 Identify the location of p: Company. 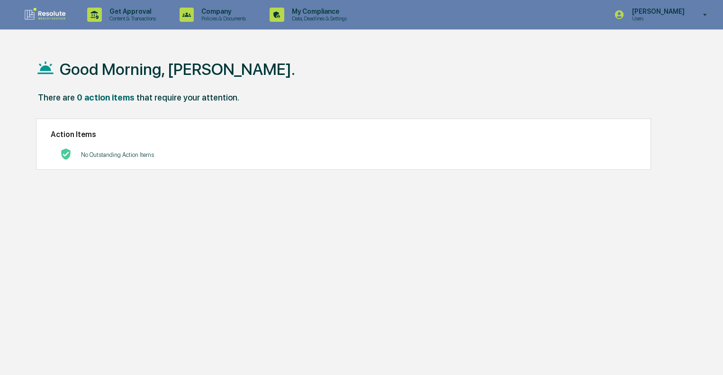
(222, 11).